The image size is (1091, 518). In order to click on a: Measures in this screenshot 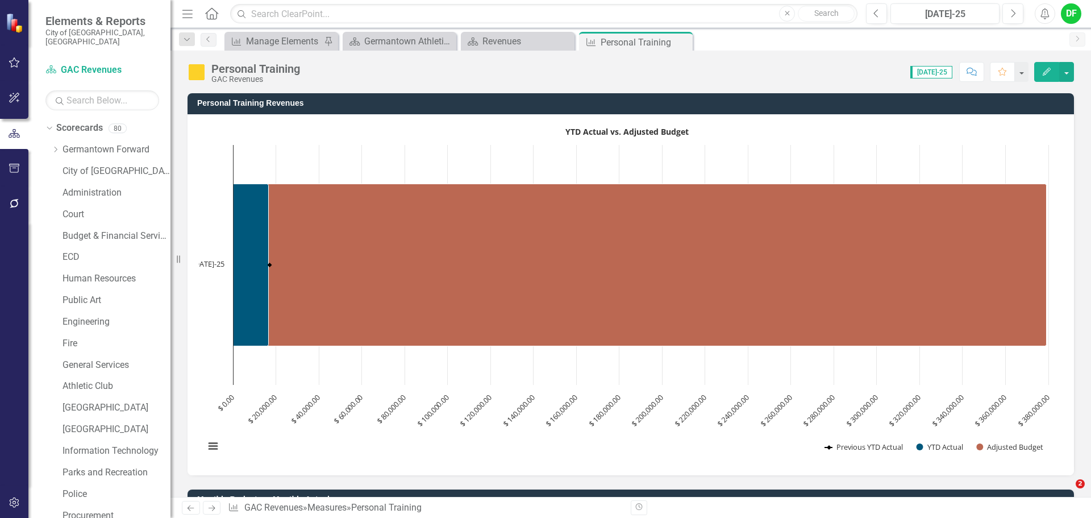, I will do `click(327, 507)`.